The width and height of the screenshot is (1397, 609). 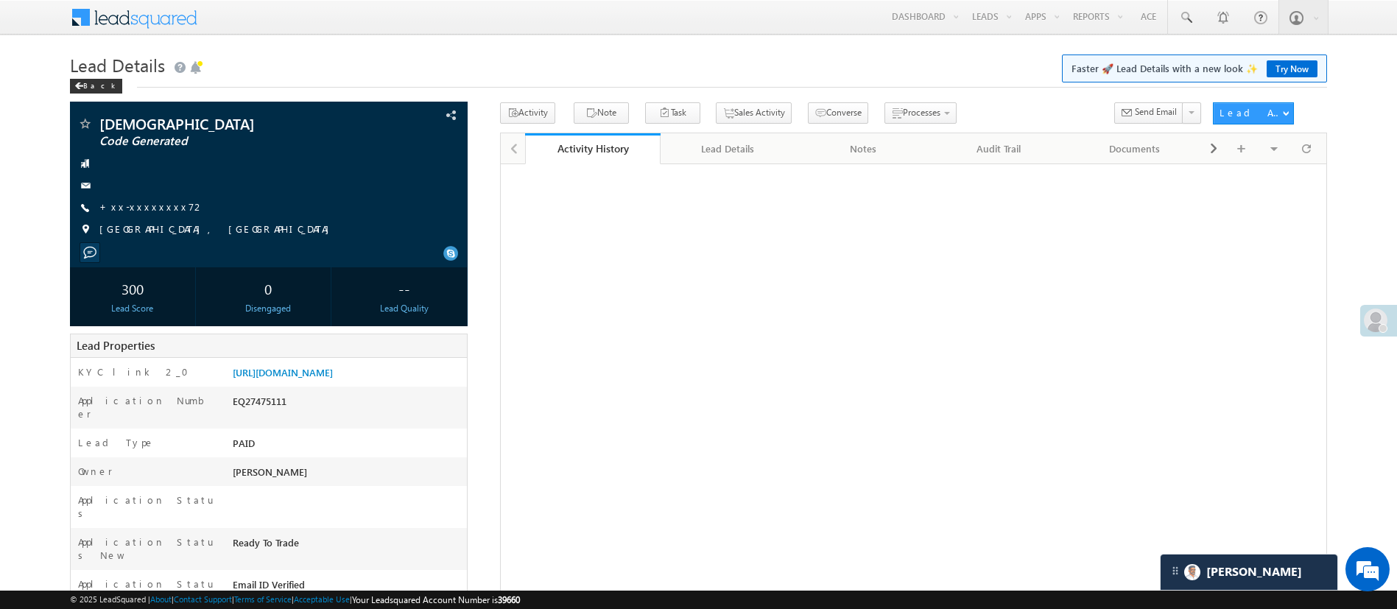 What do you see at coordinates (728, 149) in the screenshot?
I see `a: Lead Details` at bounding box center [728, 149].